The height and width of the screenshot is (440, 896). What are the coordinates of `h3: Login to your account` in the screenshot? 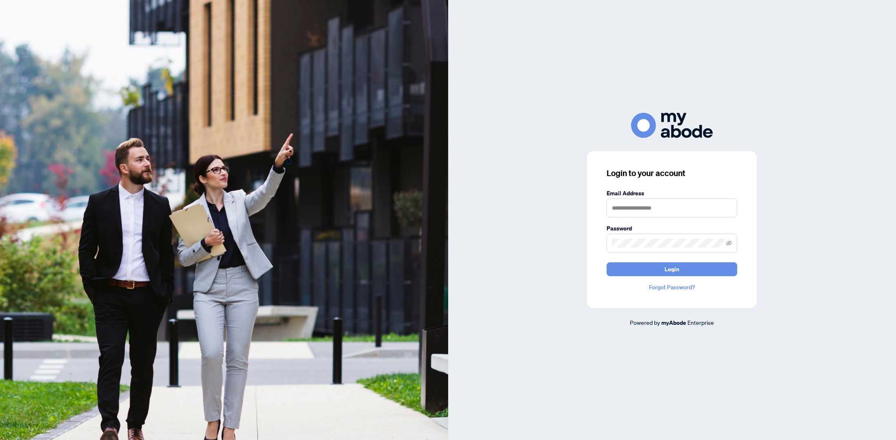 It's located at (672, 173).